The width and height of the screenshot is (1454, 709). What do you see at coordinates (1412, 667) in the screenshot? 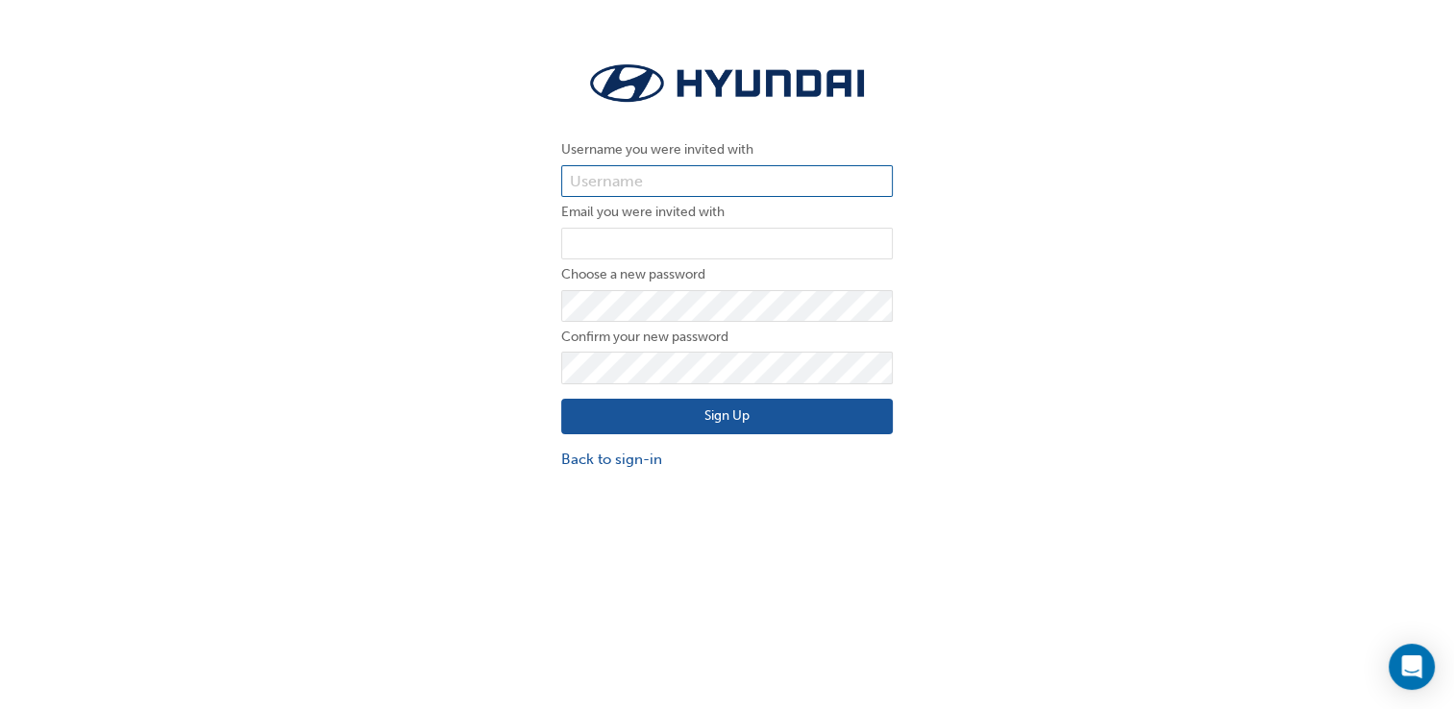
I see `div: Open Intercom Messenger` at bounding box center [1412, 667].